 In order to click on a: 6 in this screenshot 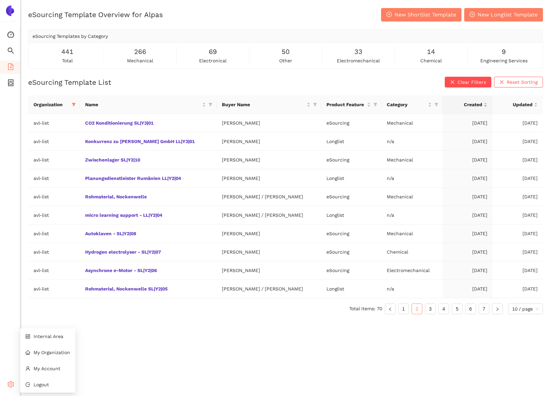, I will do `click(470, 309)`.